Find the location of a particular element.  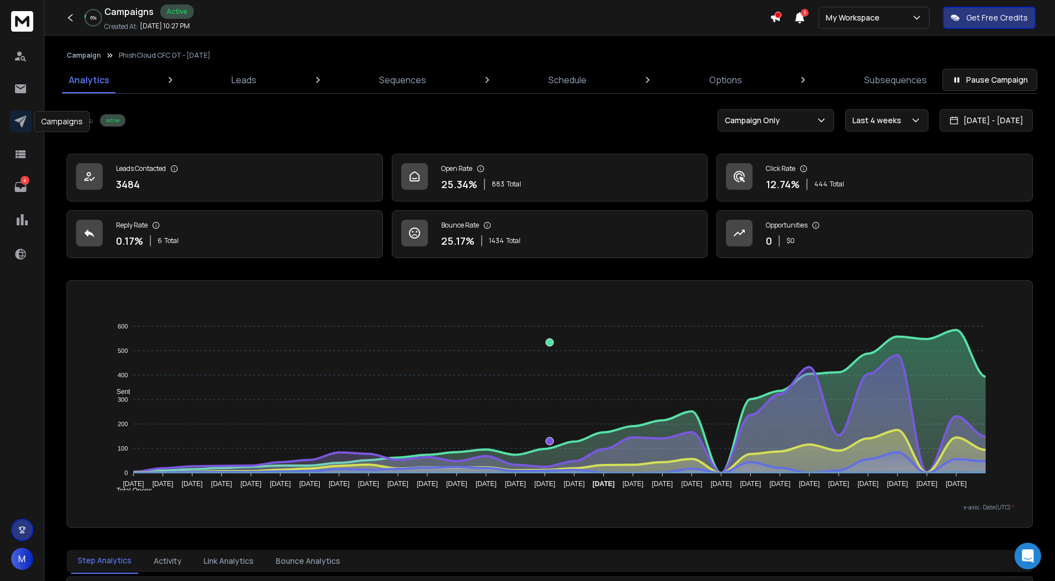

p: Sequences is located at coordinates (402, 80).